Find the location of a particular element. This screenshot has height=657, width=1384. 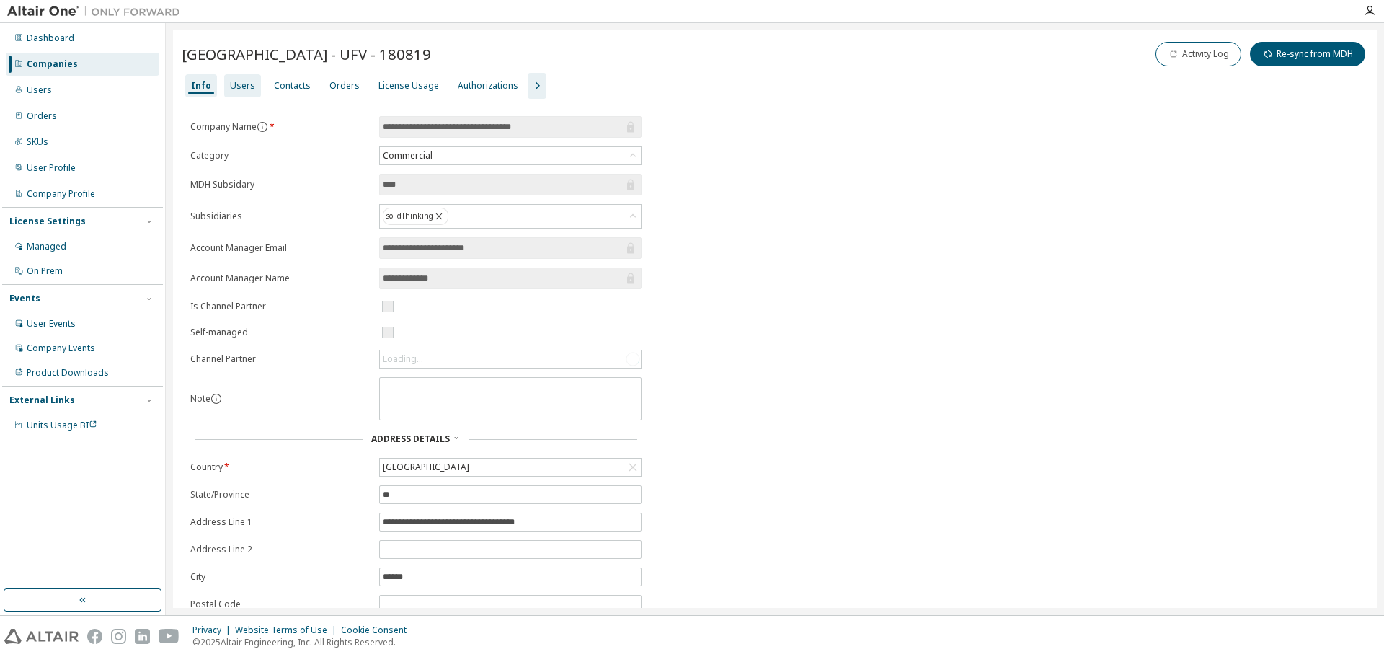

div: SKUs is located at coordinates (37, 142).